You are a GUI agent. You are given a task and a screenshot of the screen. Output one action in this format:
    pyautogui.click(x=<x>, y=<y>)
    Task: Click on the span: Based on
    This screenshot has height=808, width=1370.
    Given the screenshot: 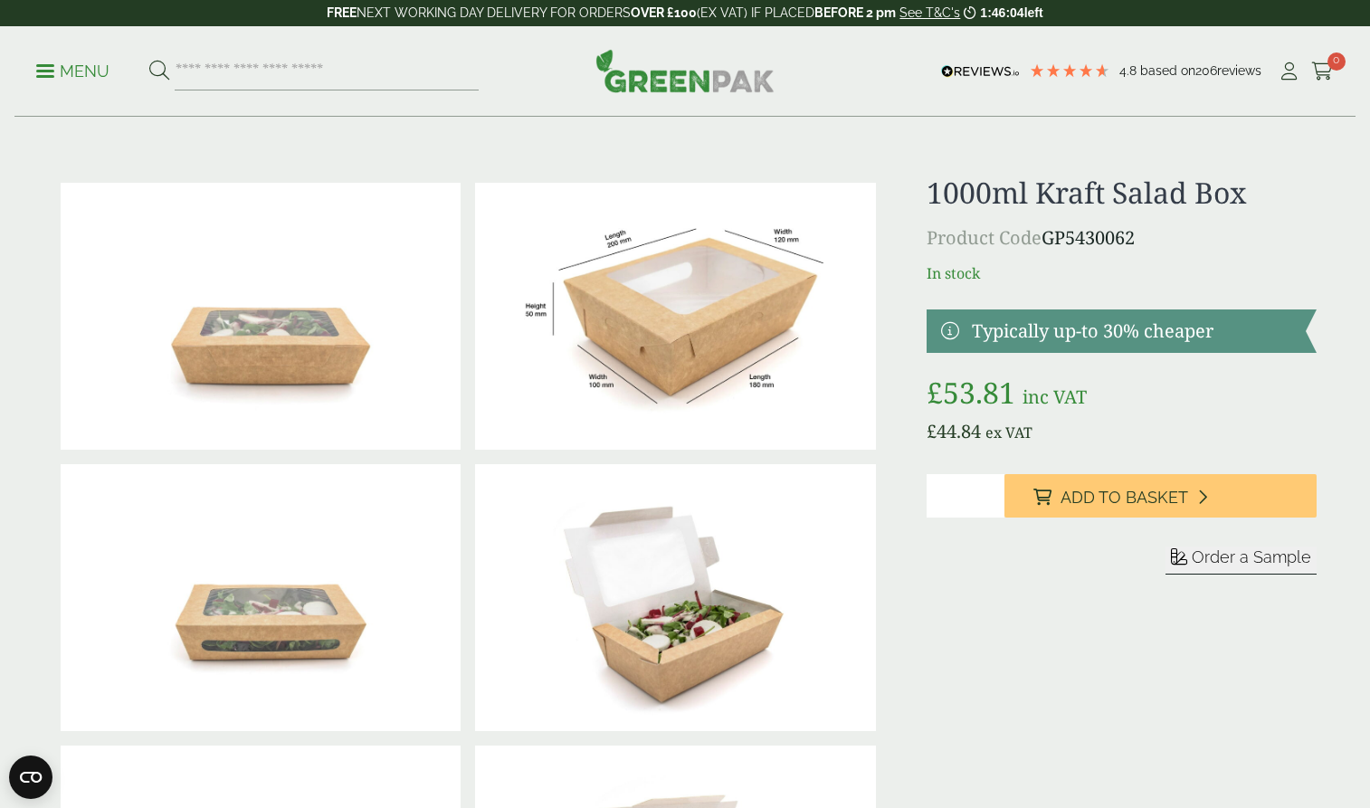 What is the action you would take?
    pyautogui.click(x=1167, y=71)
    